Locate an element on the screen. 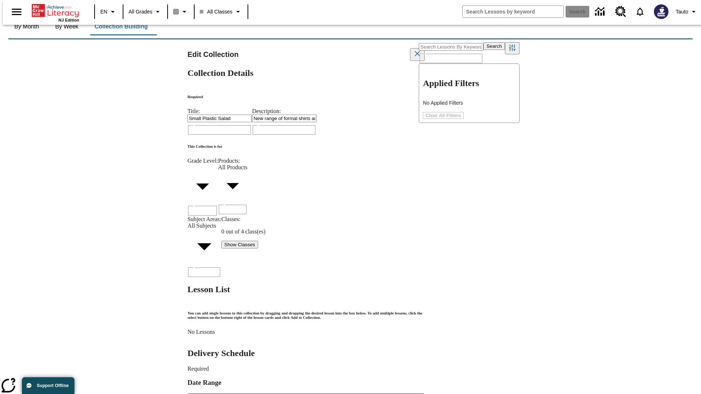  span: EN is located at coordinates (104, 12).